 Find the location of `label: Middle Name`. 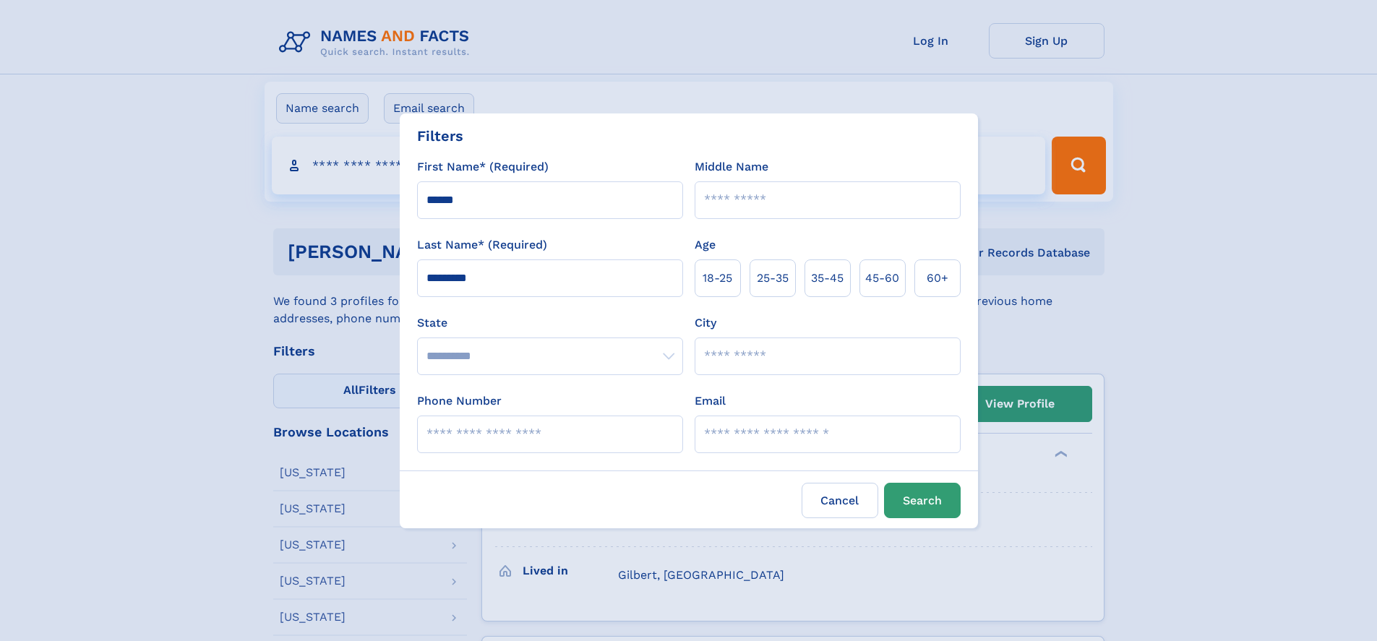

label: Middle Name is located at coordinates (732, 167).